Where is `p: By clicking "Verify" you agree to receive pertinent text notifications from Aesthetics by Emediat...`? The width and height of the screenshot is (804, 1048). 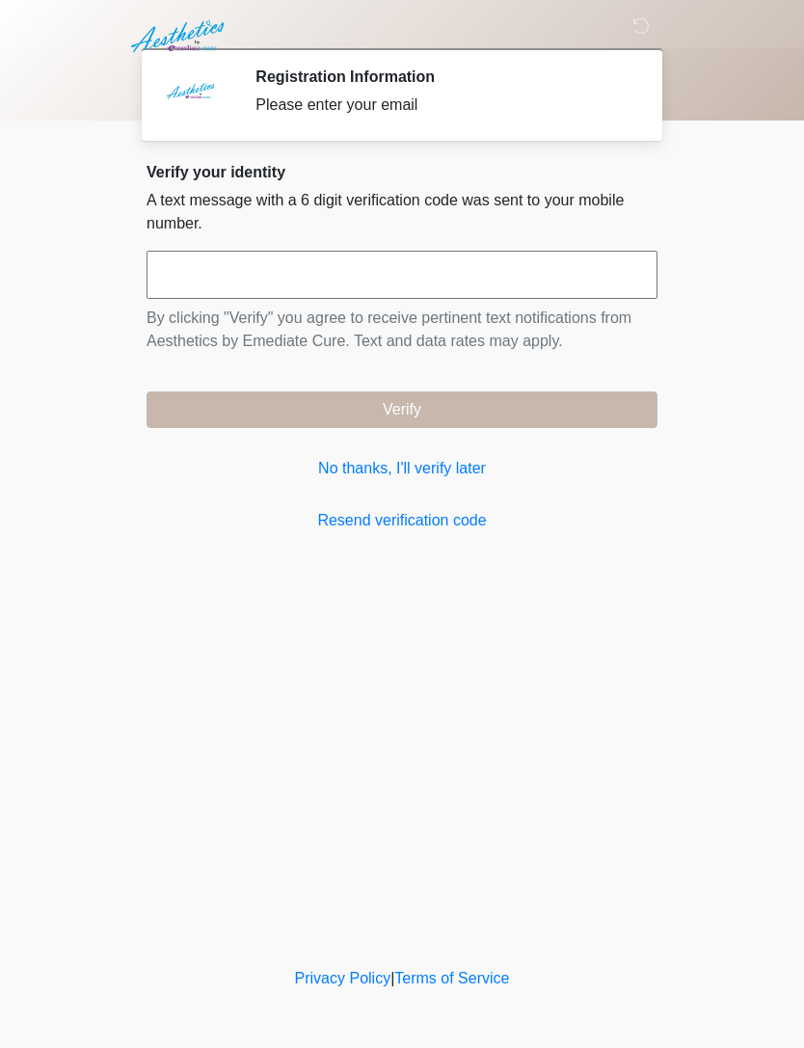
p: By clicking "Verify" you agree to receive pertinent text notifications from Aesthetics by Emediat... is located at coordinates (402, 330).